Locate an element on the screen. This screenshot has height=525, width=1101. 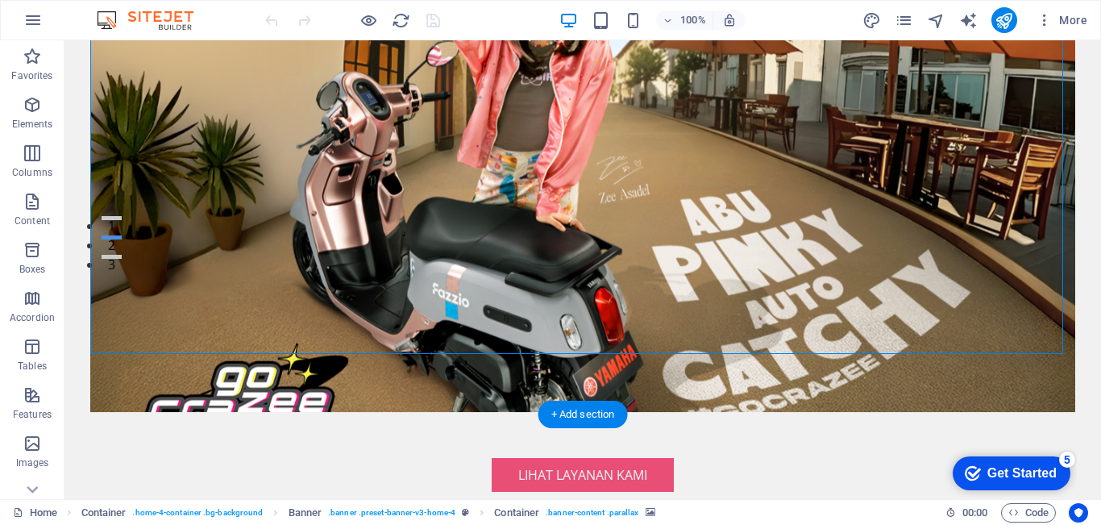
p: Boxes is located at coordinates (32, 269).